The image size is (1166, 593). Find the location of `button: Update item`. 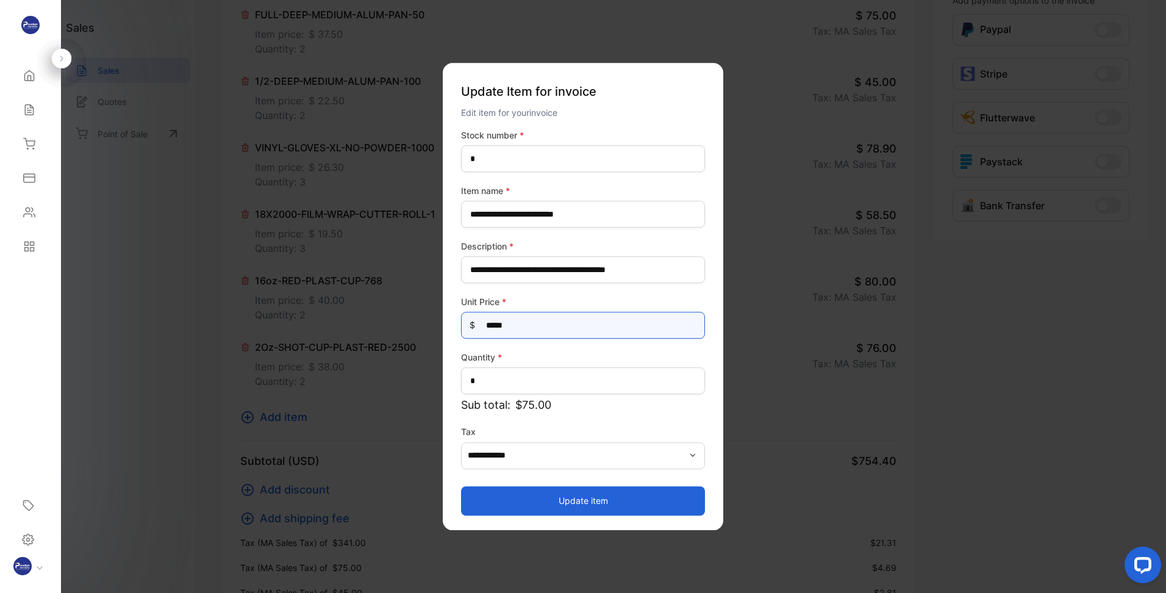

button: Update item is located at coordinates (583, 501).